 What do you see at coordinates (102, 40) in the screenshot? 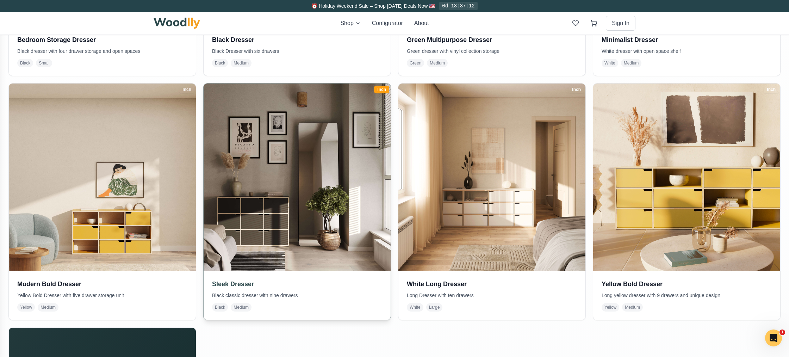
I see `h3: Bedroom Storage Dresser` at bounding box center [102, 40].